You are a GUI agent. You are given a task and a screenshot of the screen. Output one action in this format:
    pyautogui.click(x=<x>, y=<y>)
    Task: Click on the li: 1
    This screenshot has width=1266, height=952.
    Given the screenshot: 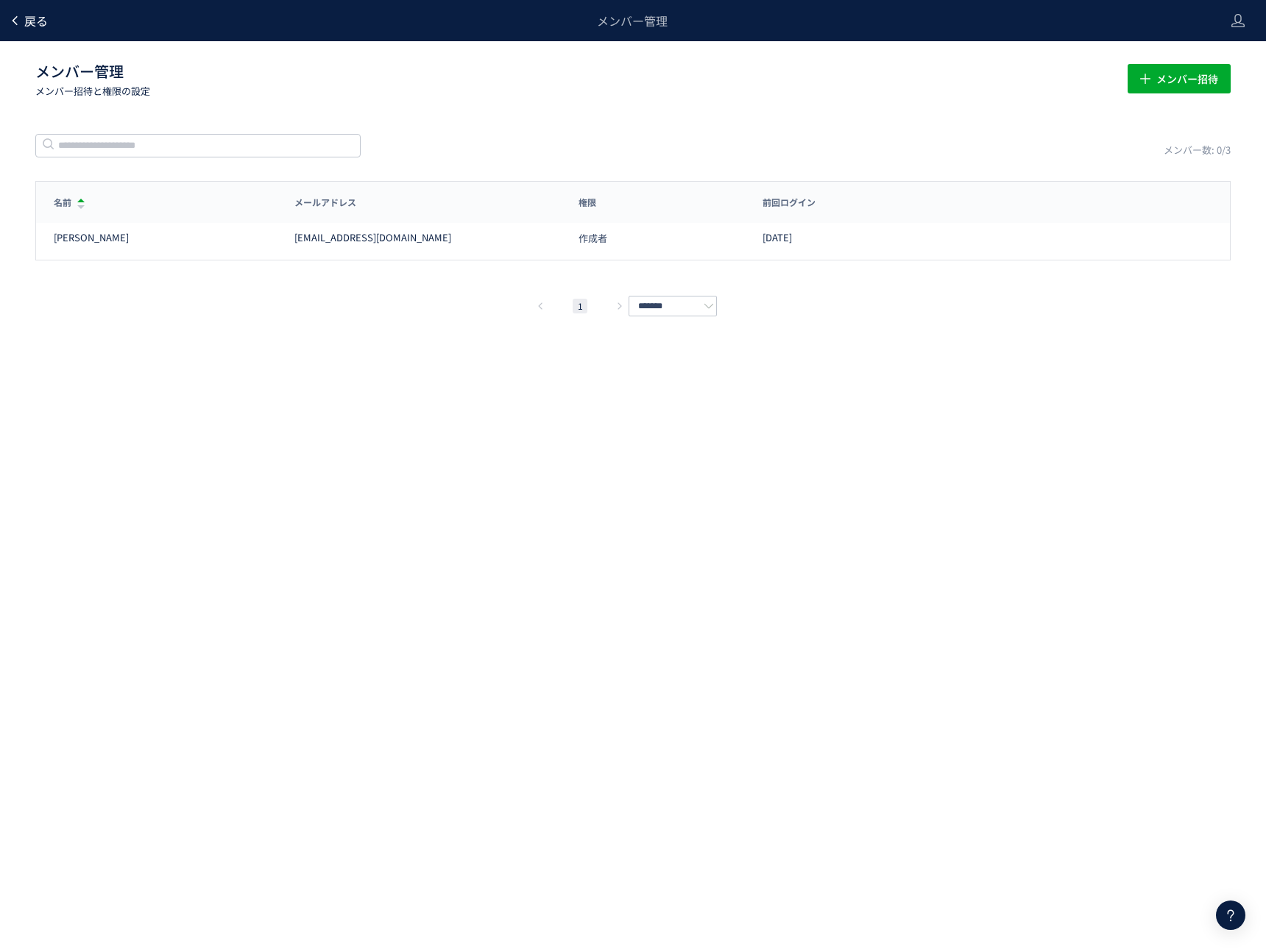 What is the action you would take?
    pyautogui.click(x=580, y=306)
    